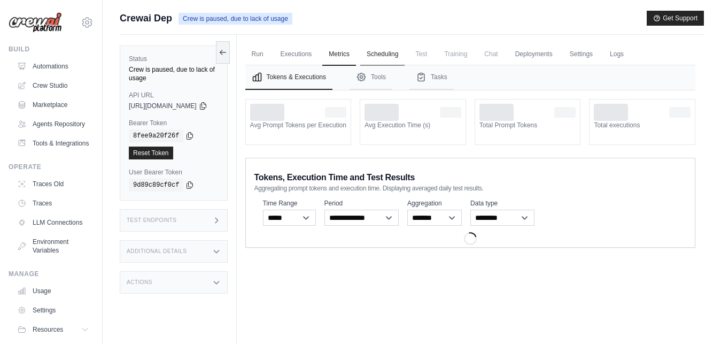 This screenshot has height=344, width=721. What do you see at coordinates (412, 125) in the screenshot?
I see `dt: Avg Execution Time (s)` at bounding box center [412, 125].